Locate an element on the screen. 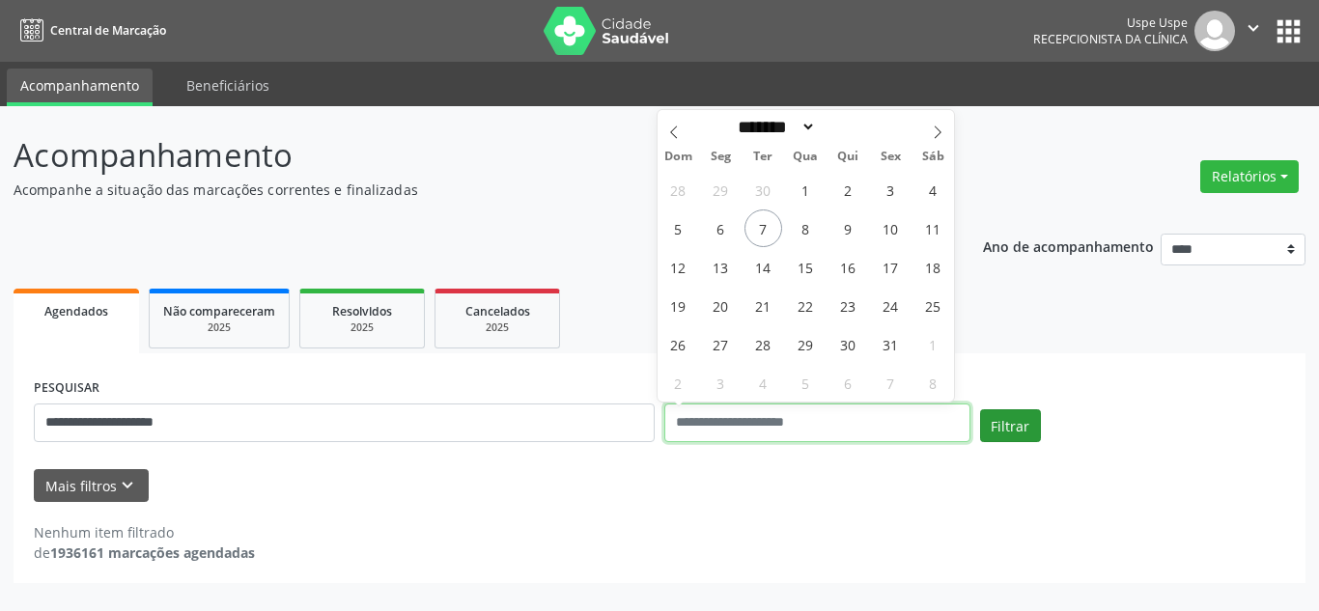  div: Uspe Uspe is located at coordinates (1111, 22).